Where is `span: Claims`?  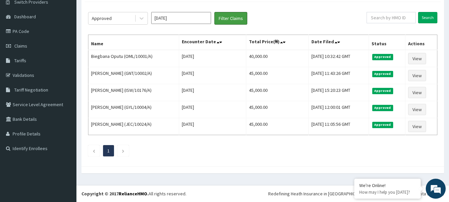
span: Claims is located at coordinates (21, 46).